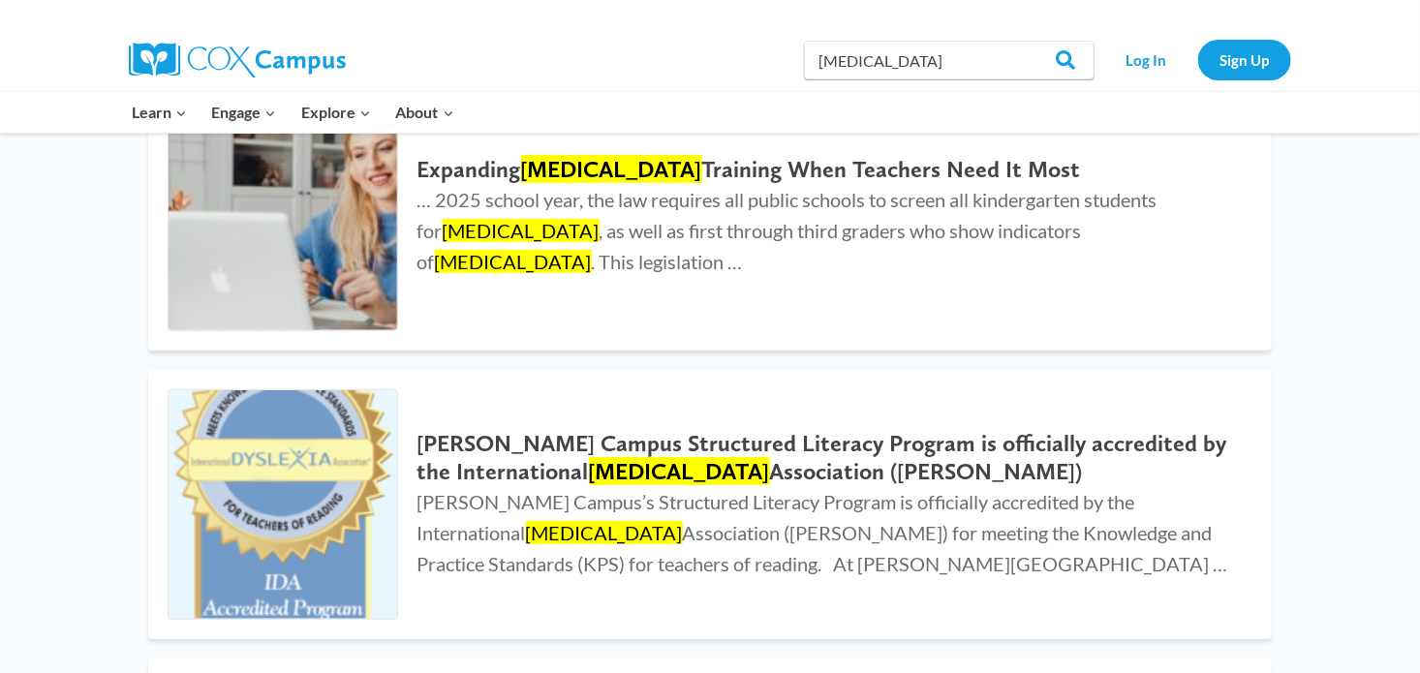  Describe the element at coordinates (283, 217) in the screenshot. I see `img: Expanding Dyslexia Training When Teachers Need It Most` at that location.